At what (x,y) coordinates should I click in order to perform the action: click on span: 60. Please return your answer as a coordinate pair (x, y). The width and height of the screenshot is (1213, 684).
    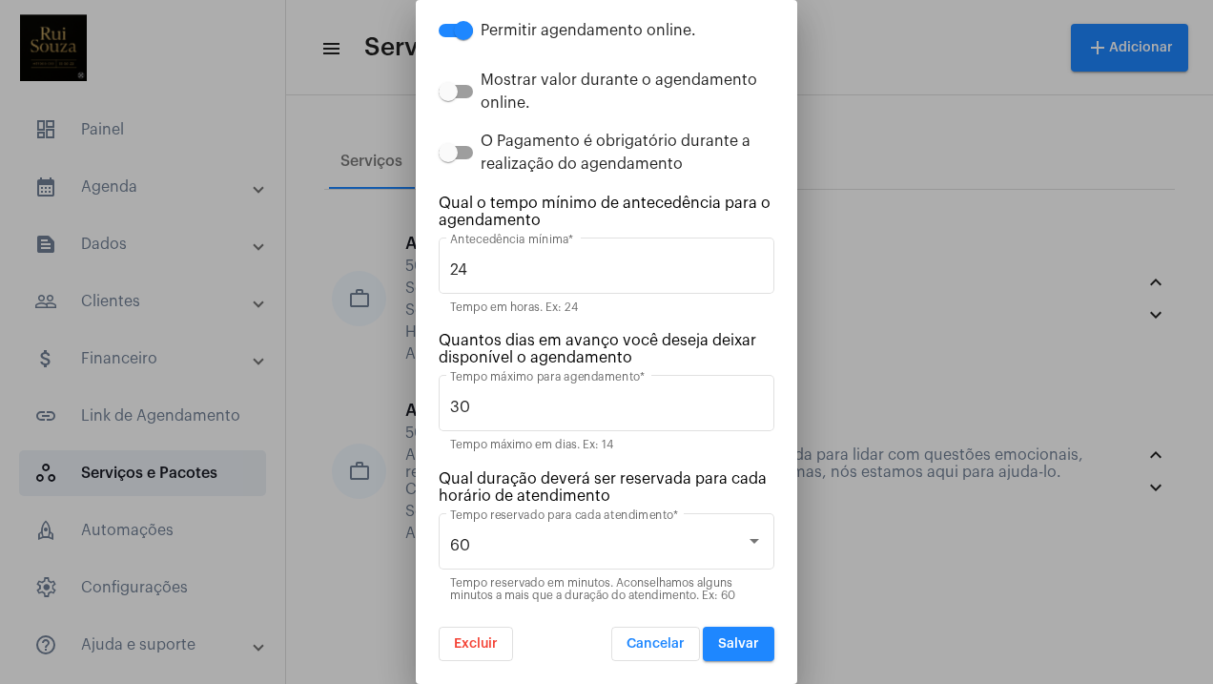
    Looking at the image, I should click on (460, 546).